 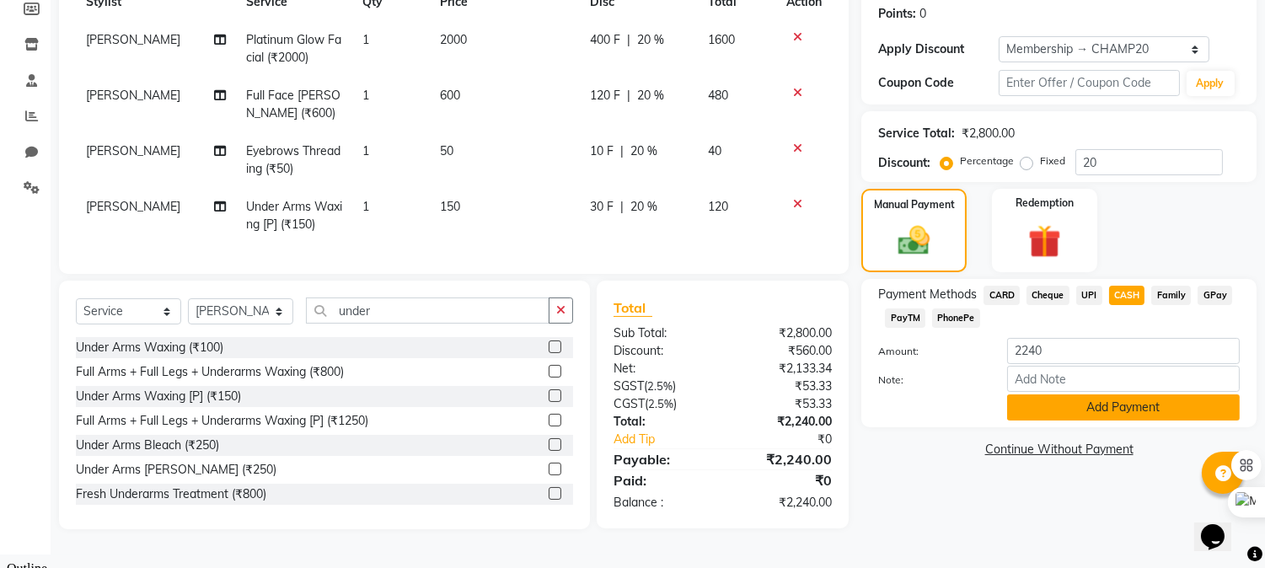 What do you see at coordinates (1001, 295) in the screenshot?
I see `span: CARD` at bounding box center [1001, 295].